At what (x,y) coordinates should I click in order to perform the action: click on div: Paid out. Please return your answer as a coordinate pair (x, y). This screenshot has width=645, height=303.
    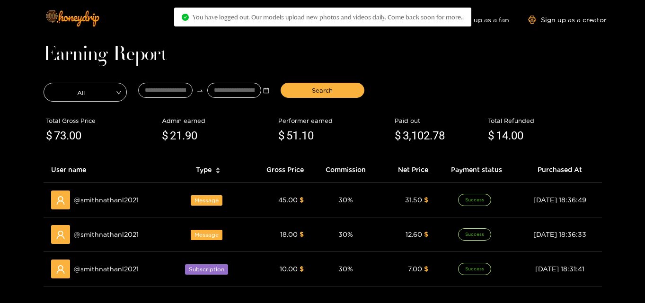
    Looking at the image, I should click on (439, 121).